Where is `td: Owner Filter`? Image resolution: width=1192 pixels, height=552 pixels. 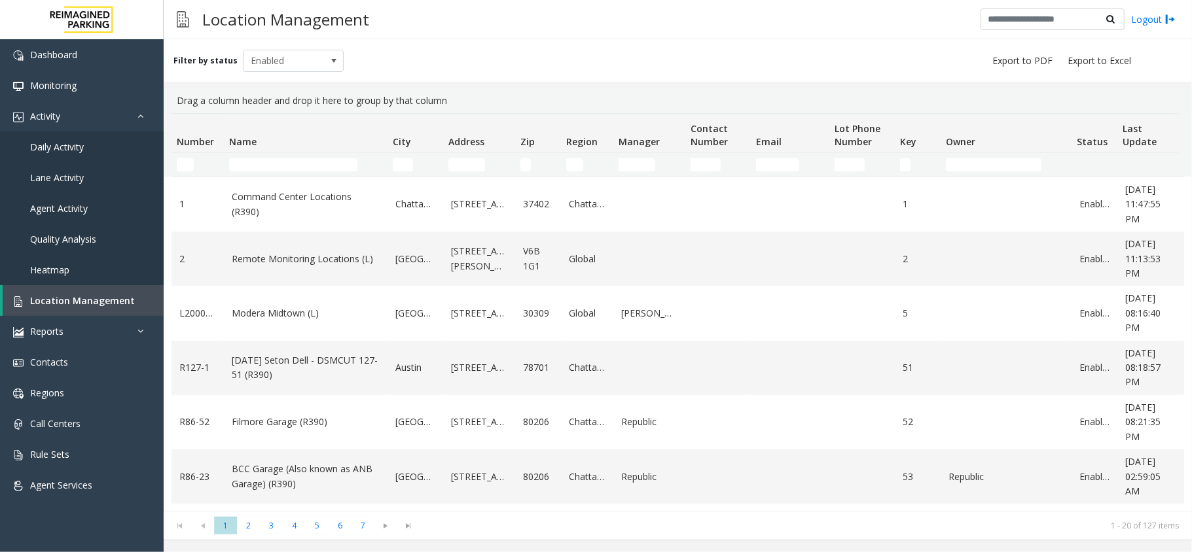
td: Owner Filter is located at coordinates (1006, 165).